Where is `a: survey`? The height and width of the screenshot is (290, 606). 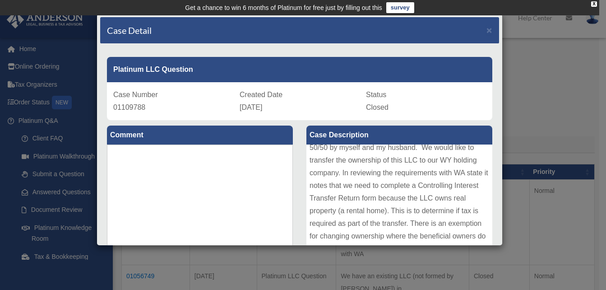 a: survey is located at coordinates (400, 8).